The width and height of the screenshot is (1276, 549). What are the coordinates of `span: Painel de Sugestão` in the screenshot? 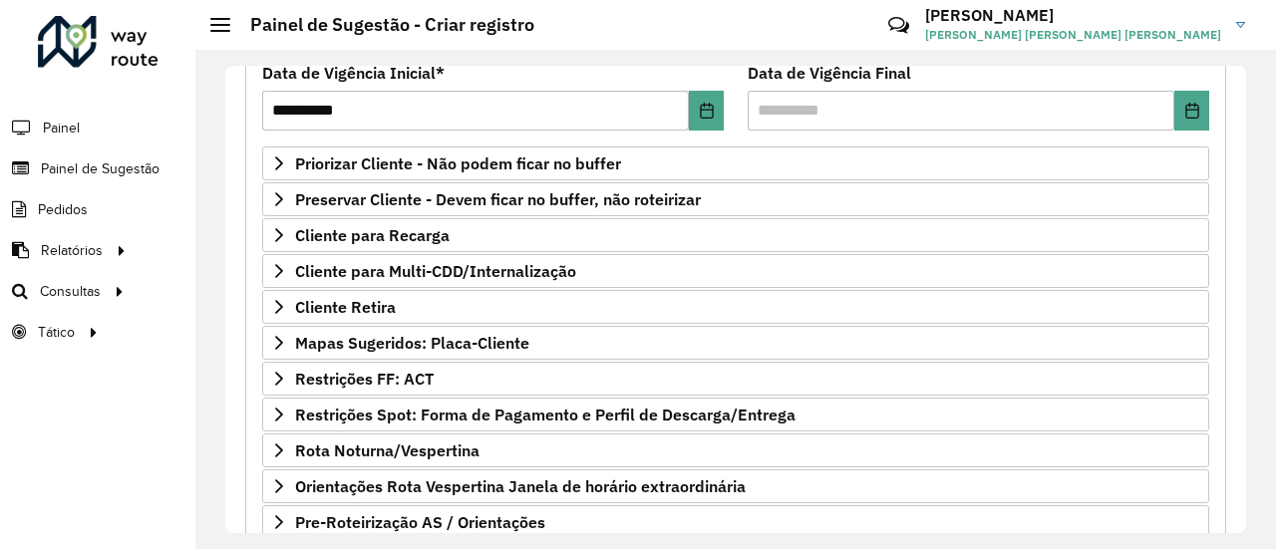 It's located at (100, 168).